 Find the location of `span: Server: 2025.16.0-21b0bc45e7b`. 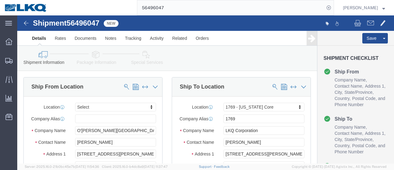

span: Server: 2025.16.0-21b0bc45e7b is located at coordinates (62, 166).